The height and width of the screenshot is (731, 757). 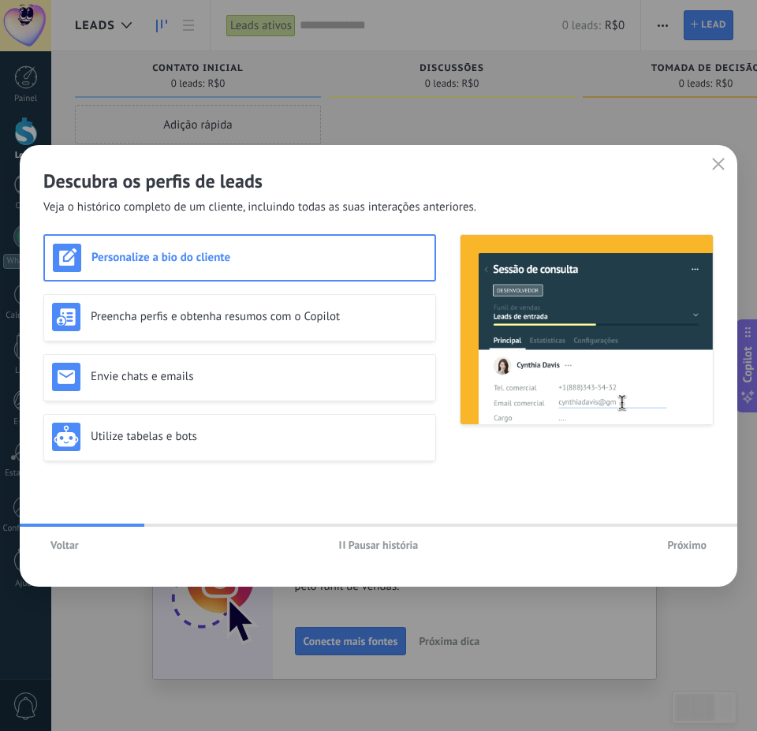 I want to click on h3: Envie chats e emails, so click(x=259, y=376).